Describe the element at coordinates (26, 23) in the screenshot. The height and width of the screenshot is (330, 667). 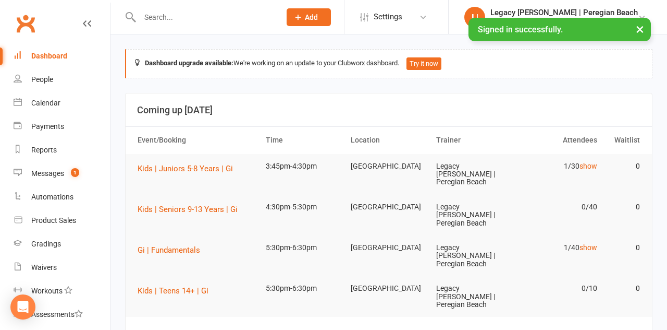
I see `a: Clubworx` at that location.